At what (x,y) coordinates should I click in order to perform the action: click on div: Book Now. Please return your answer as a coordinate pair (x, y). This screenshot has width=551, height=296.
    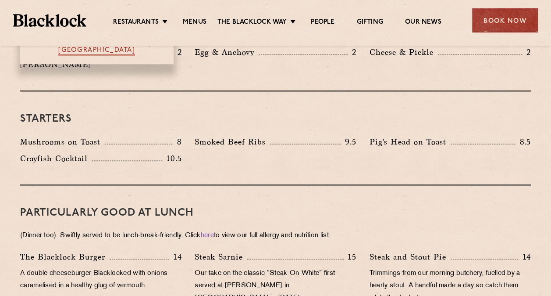
    Looking at the image, I should click on (505, 20).